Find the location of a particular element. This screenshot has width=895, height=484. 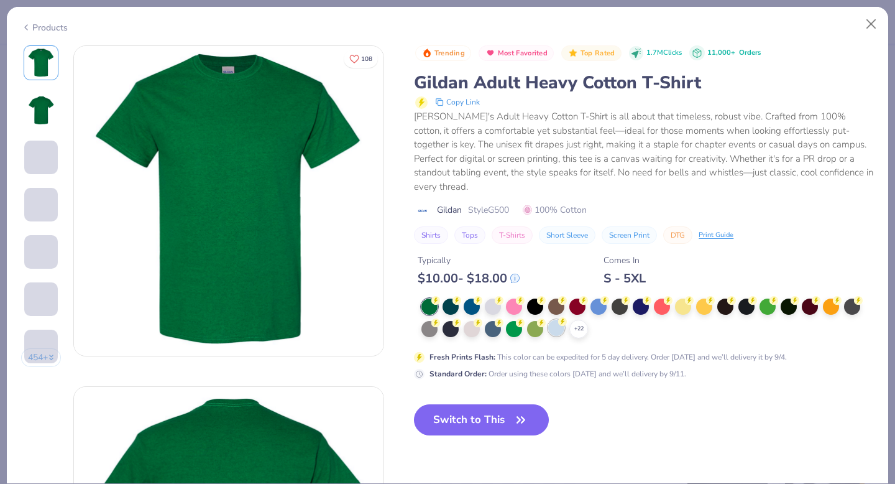

button: Close is located at coordinates (872, 24).